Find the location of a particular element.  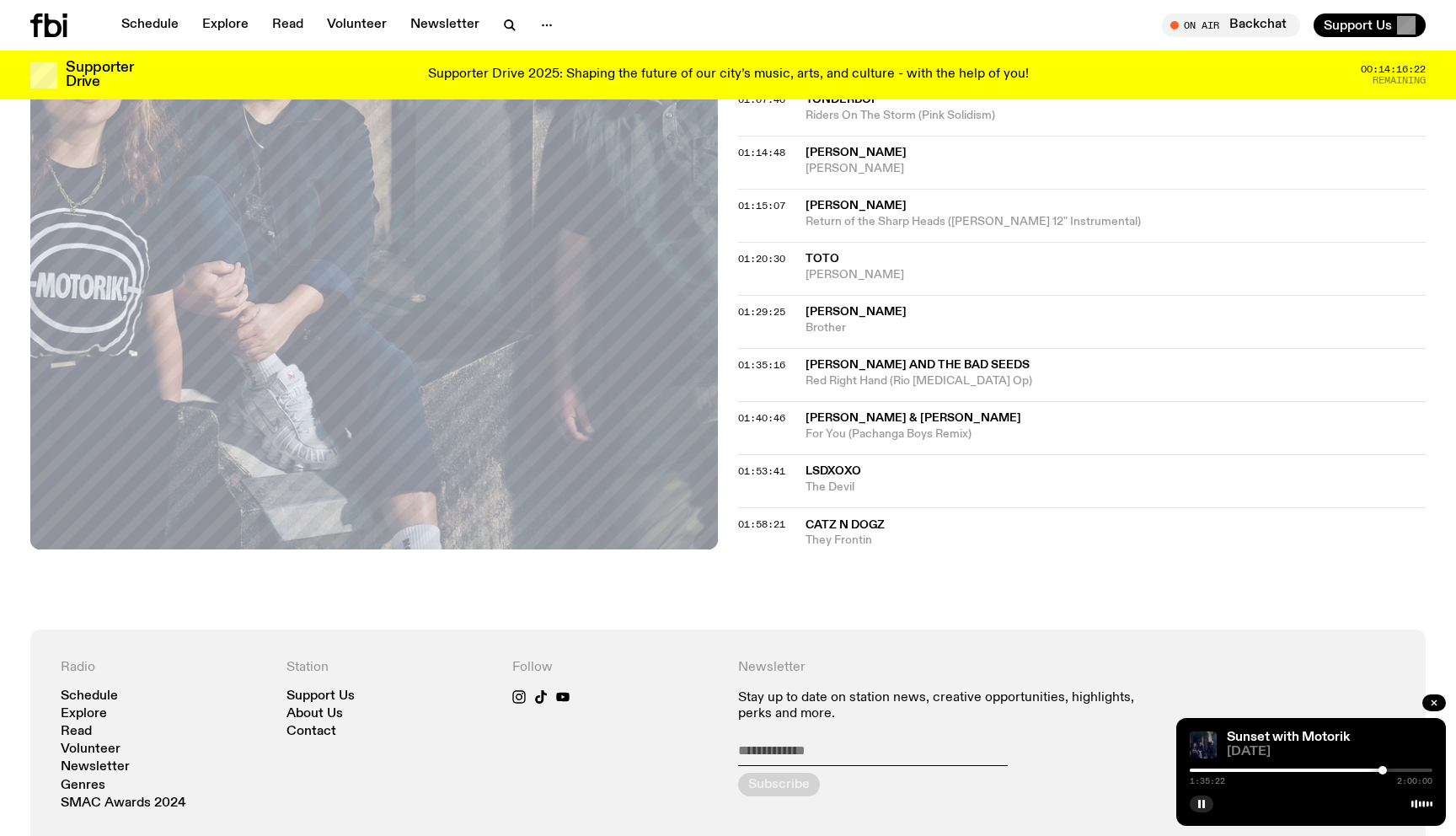

a: Genres is located at coordinates (82, 785).